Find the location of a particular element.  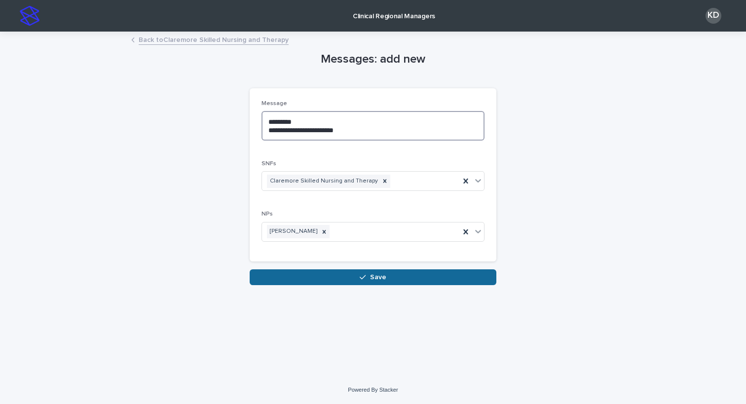

span: Message is located at coordinates (274, 104).